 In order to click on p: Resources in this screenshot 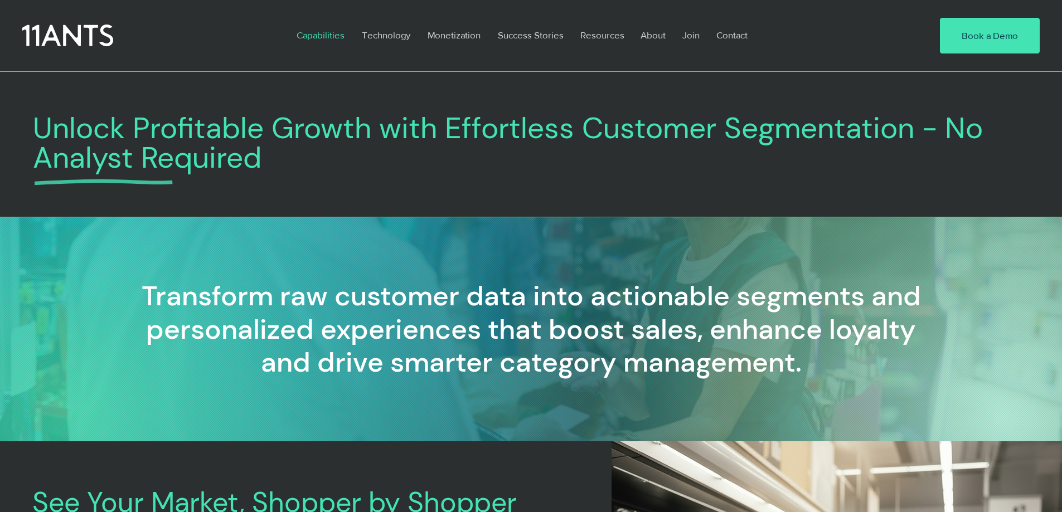, I will do `click(602, 35)`.